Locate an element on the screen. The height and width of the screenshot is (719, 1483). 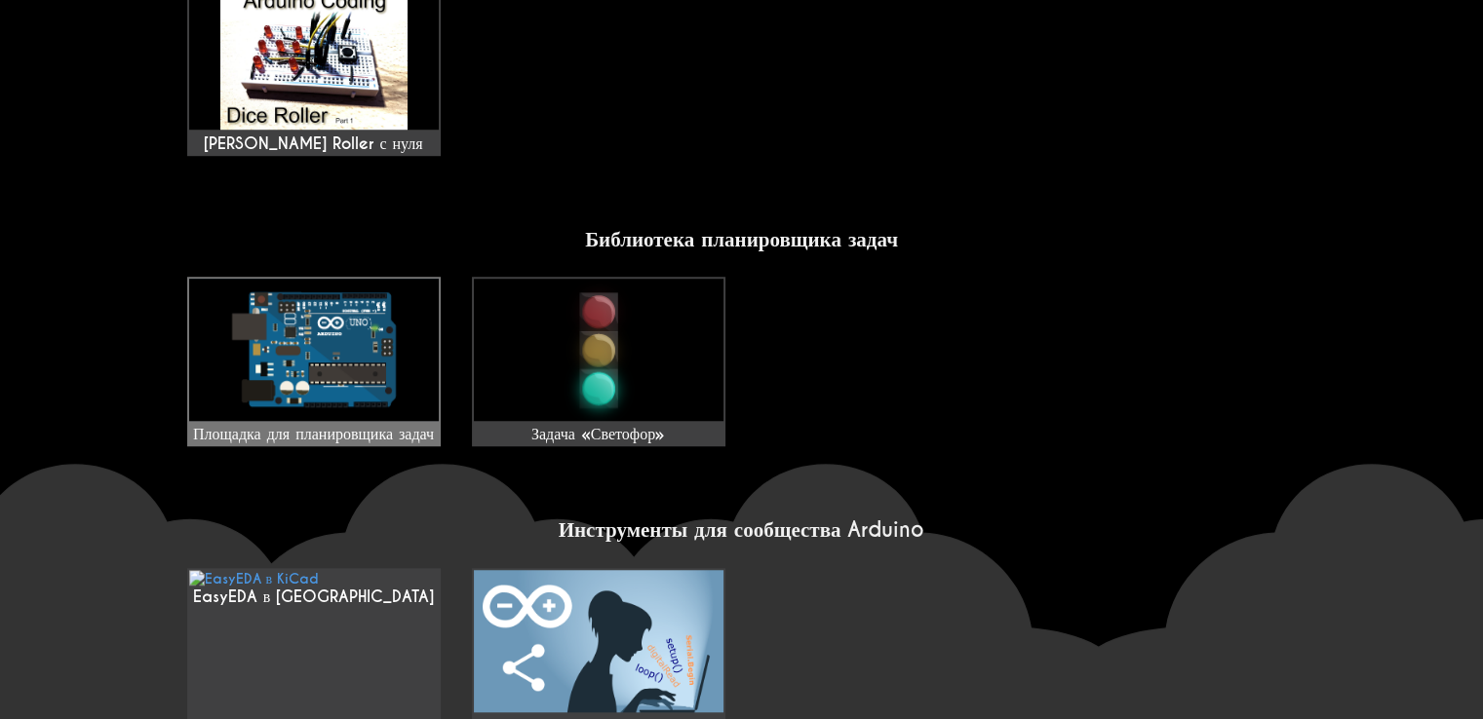
font: Задача «Светофор» is located at coordinates (598, 434).